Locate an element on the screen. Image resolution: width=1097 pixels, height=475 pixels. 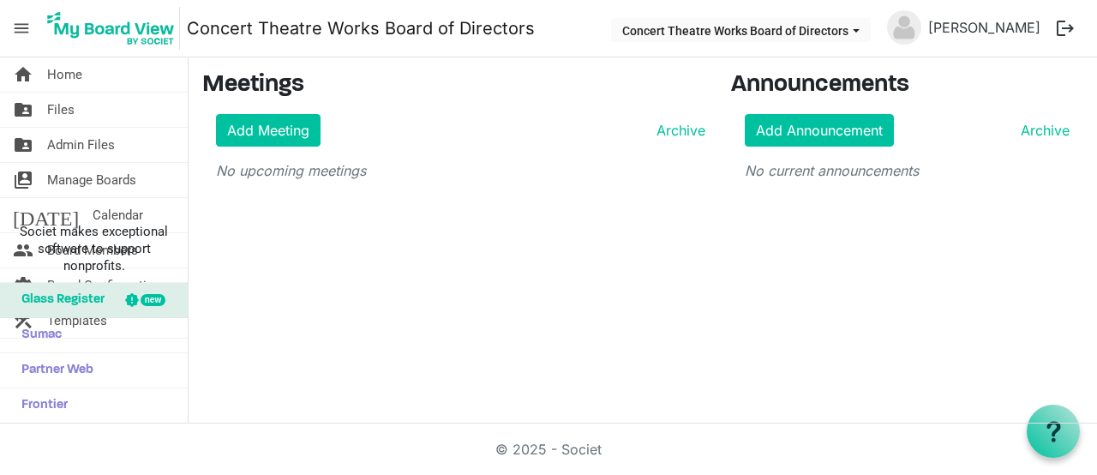
span: Calendar is located at coordinates (117, 215).